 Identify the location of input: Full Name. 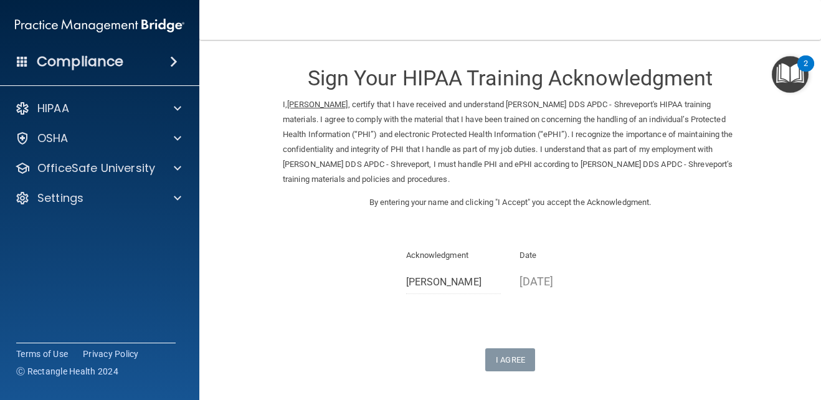
(453, 282).